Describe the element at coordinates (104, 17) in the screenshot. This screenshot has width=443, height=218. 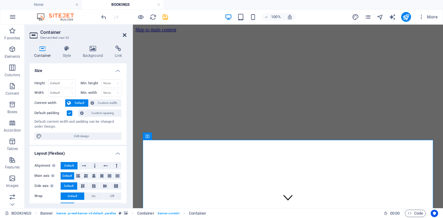
I see `i: Undo: Receive elements from page (Ctrl+Z)` at that location.